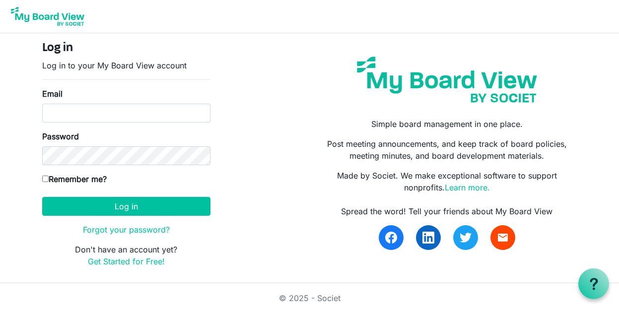 This screenshot has width=619, height=309. I want to click on a: Get Started for Free!, so click(126, 262).